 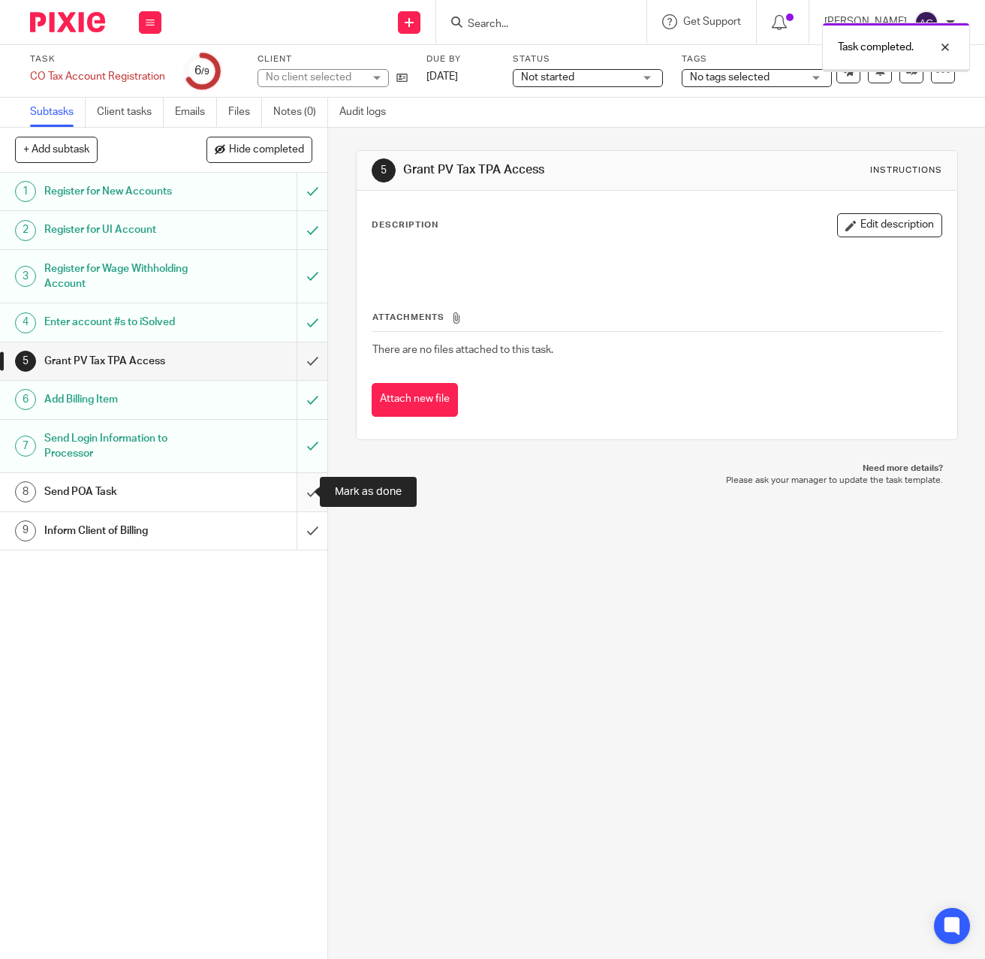 I want to click on label: Client, so click(x=333, y=59).